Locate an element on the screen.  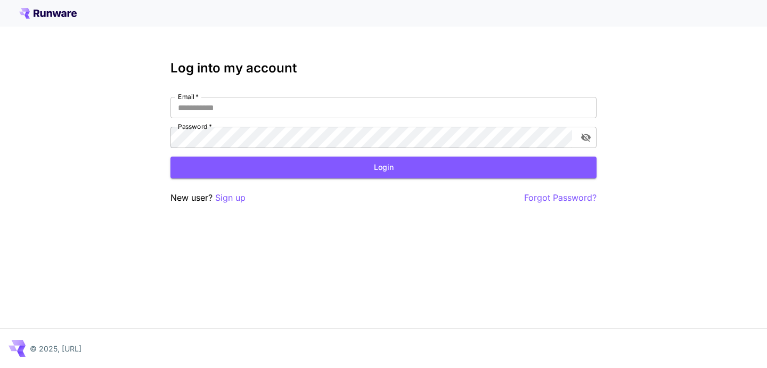
button: Forgot Password? is located at coordinates (560, 198).